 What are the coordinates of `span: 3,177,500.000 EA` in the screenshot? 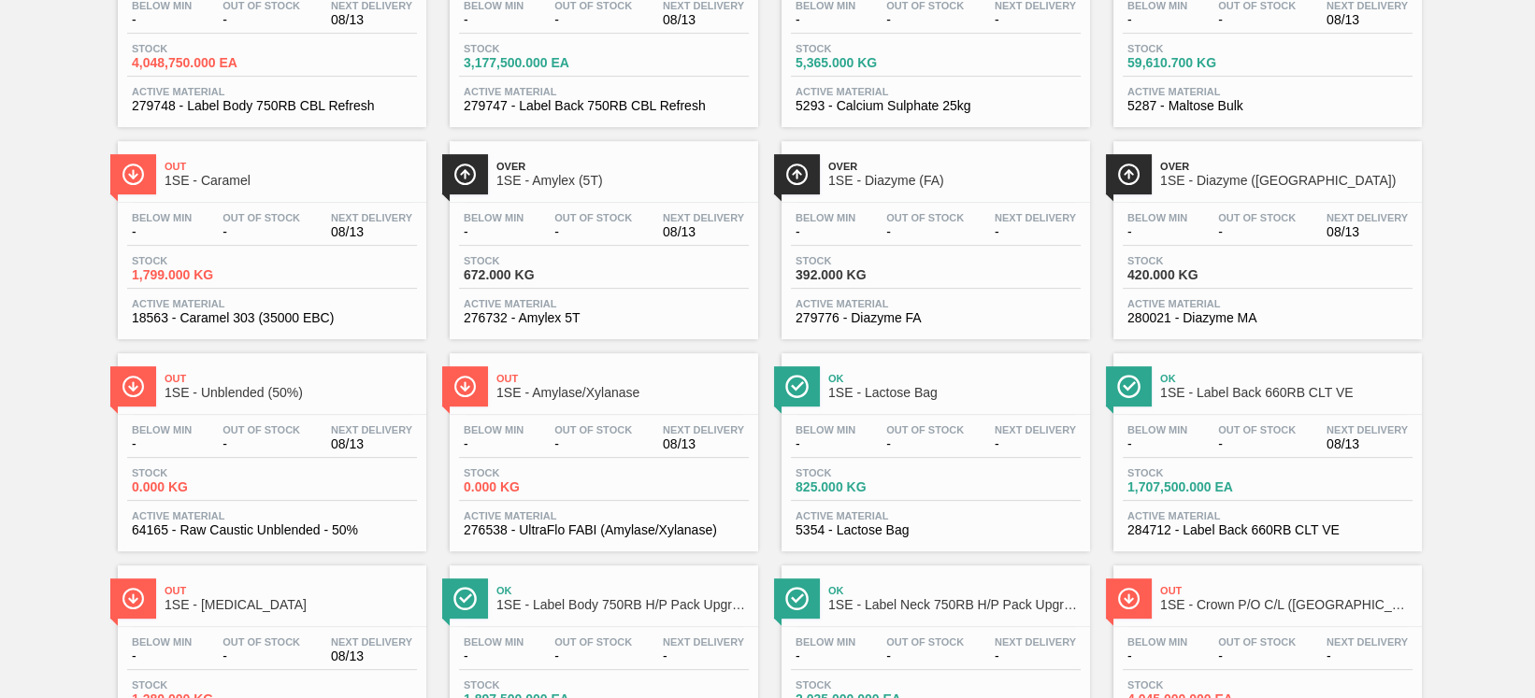 It's located at (529, 63).